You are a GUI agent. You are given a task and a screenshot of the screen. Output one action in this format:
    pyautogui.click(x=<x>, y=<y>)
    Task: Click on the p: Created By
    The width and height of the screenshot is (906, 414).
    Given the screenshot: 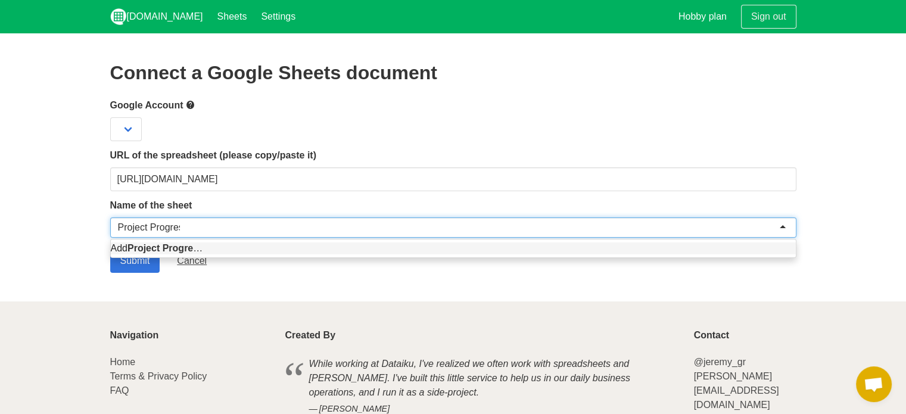 What is the action you would take?
    pyautogui.click(x=482, y=335)
    